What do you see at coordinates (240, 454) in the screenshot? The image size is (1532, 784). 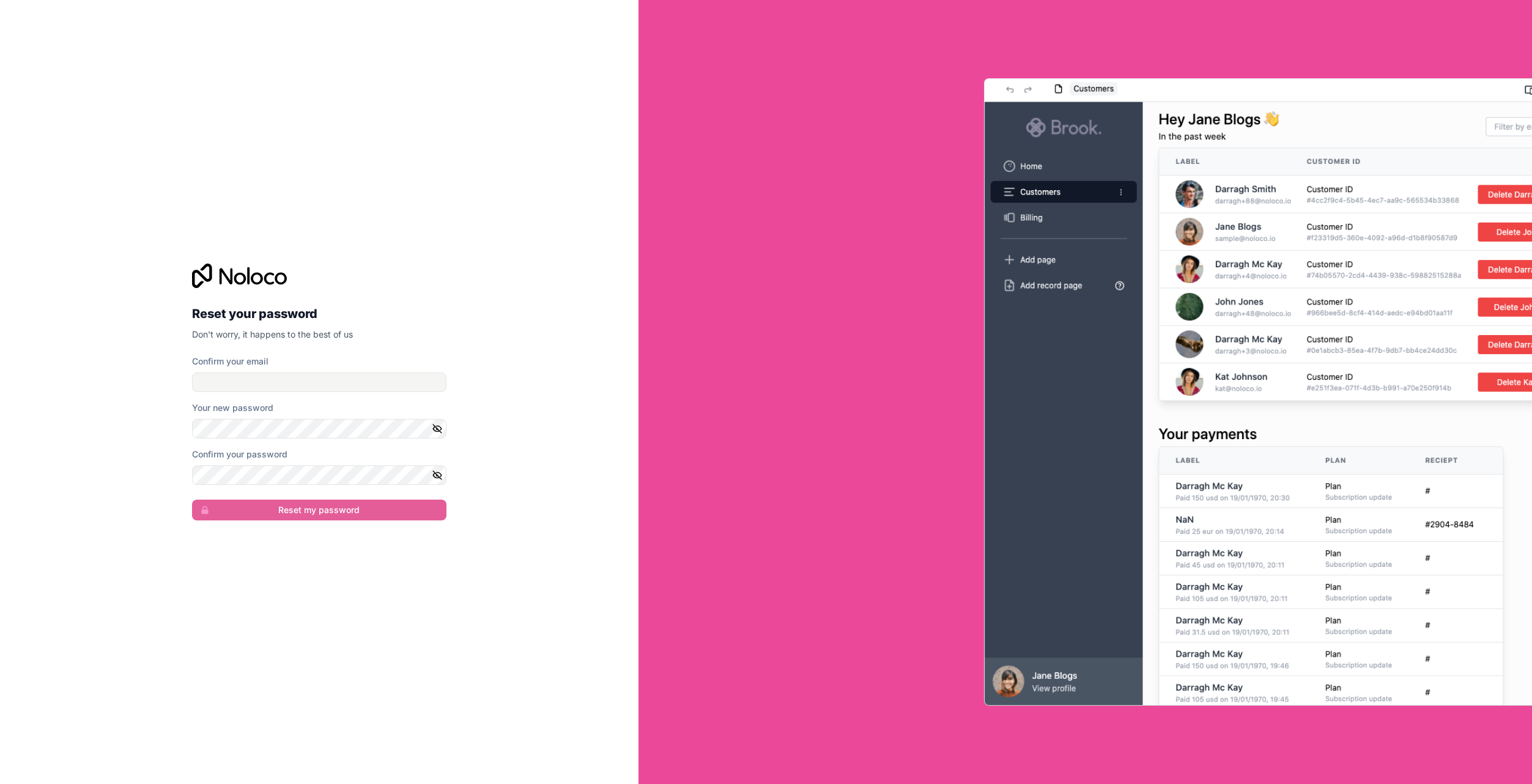 I see `label: Confirm your password` at bounding box center [240, 454].